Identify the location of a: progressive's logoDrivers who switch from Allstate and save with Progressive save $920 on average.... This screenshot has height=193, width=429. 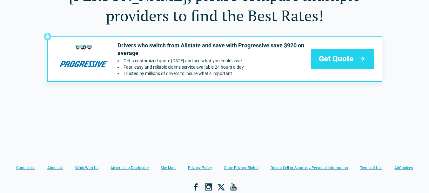
(215, 59).